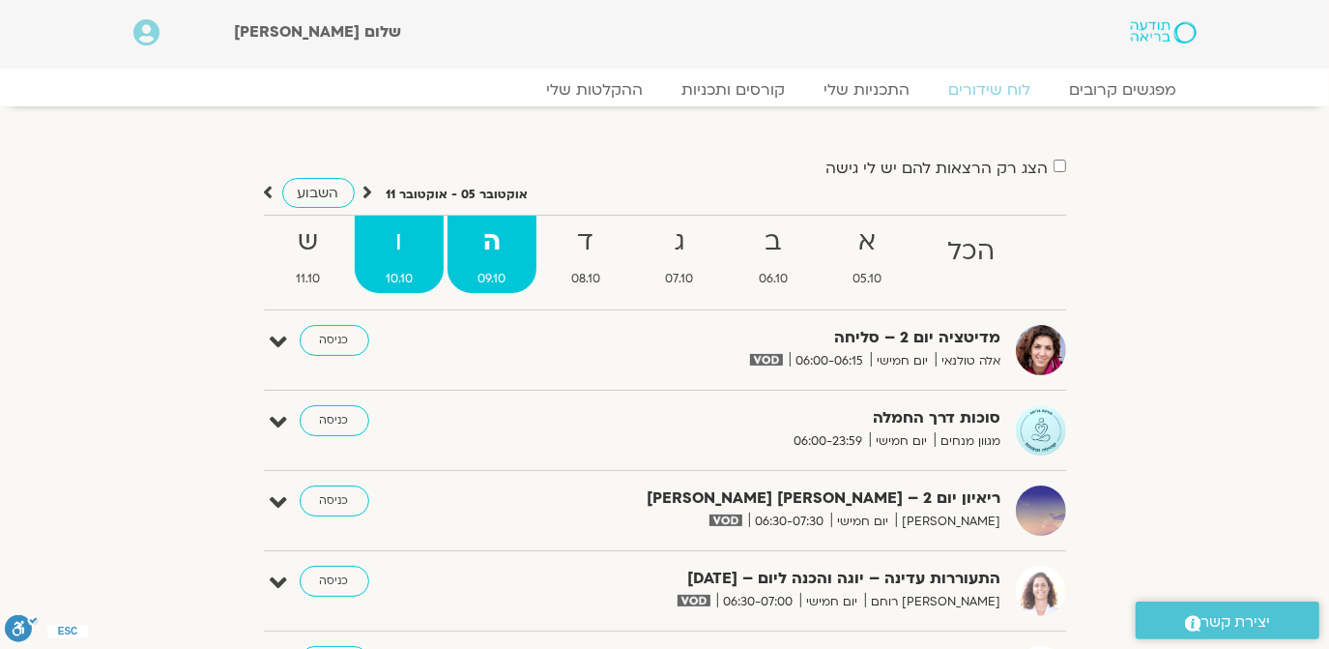  Describe the element at coordinates (868, 254) in the screenshot. I see `a: א05.10` at that location.